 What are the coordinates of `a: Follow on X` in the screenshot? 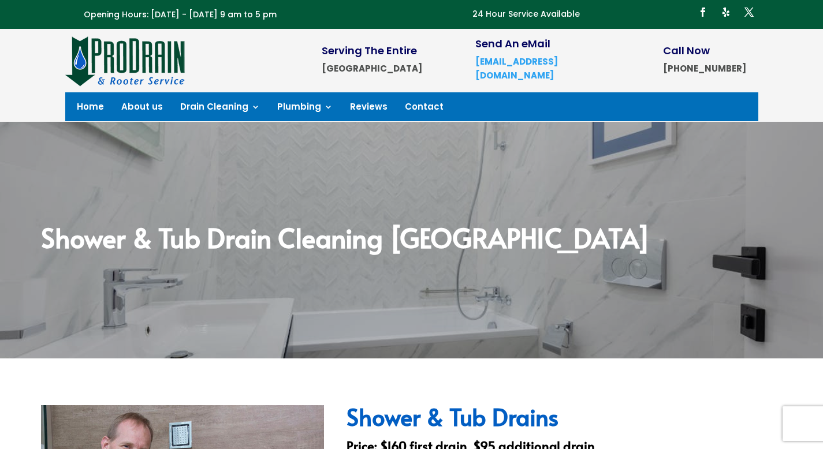 It's located at (749, 12).